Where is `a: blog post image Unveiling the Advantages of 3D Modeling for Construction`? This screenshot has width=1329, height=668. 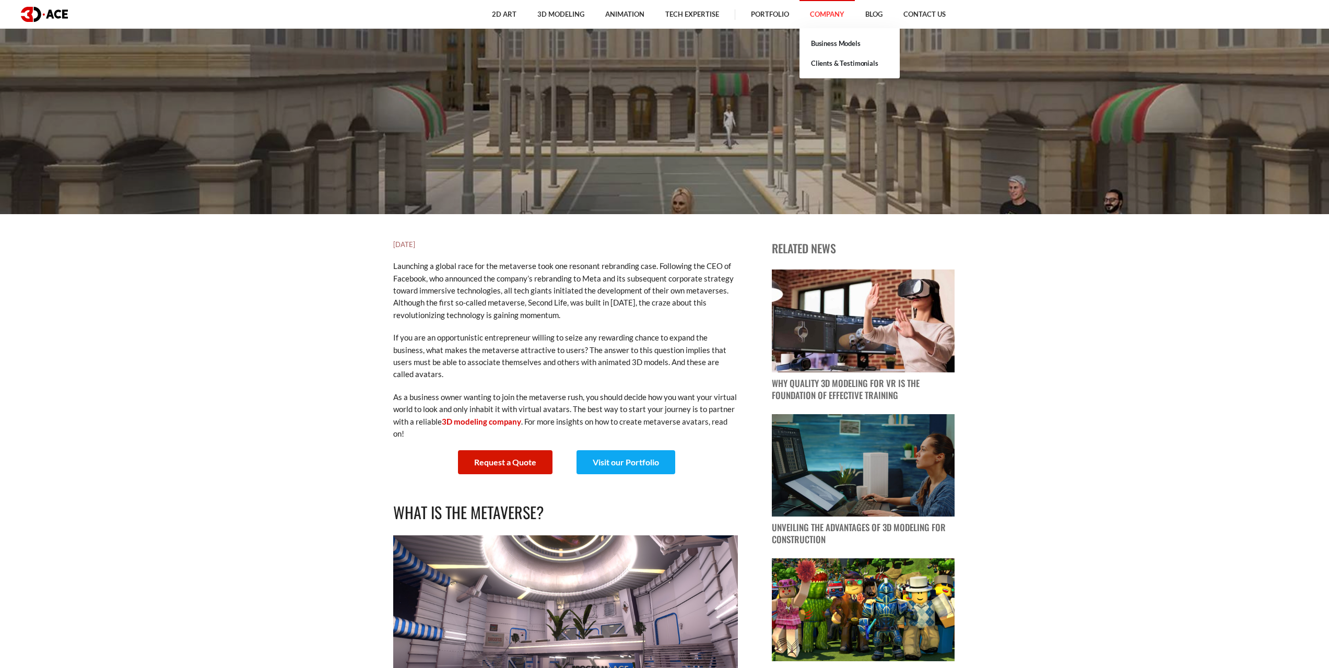
a: blog post image Unveiling the Advantages of 3D Modeling for Construction is located at coordinates (863, 480).